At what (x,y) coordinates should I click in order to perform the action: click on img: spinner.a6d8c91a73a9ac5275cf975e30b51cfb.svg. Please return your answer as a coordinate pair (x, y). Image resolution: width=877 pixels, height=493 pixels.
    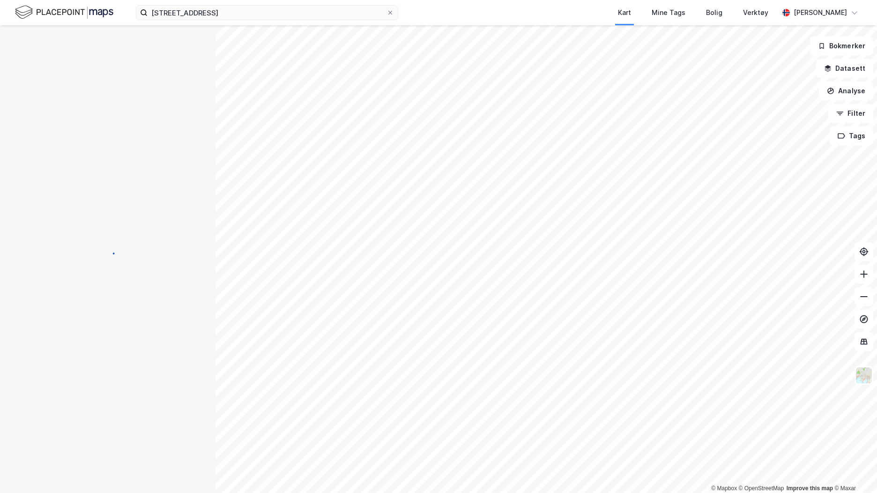
    Looking at the image, I should click on (108, 253).